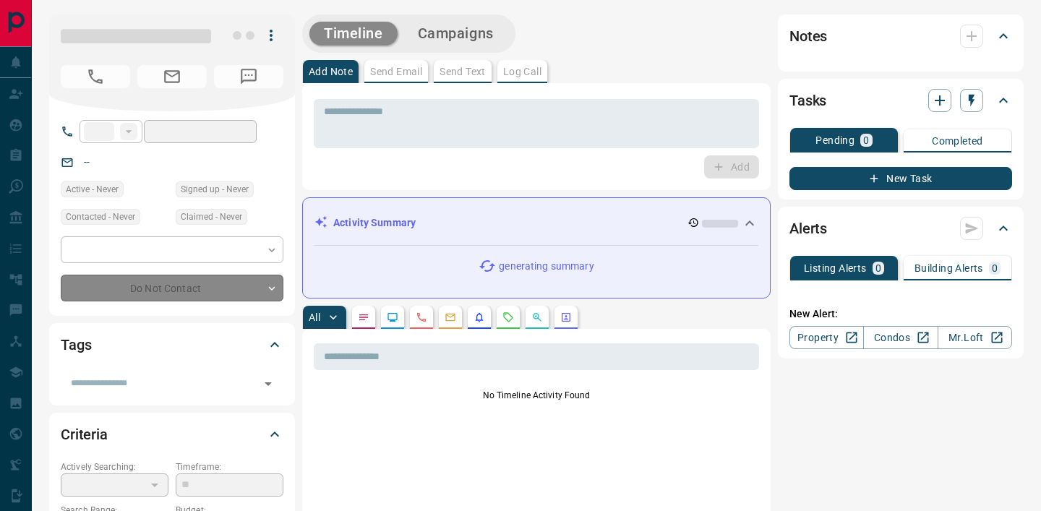 Image resolution: width=1041 pixels, height=511 pixels. What do you see at coordinates (835, 268) in the screenshot?
I see `p: Listing Alerts` at bounding box center [835, 268].